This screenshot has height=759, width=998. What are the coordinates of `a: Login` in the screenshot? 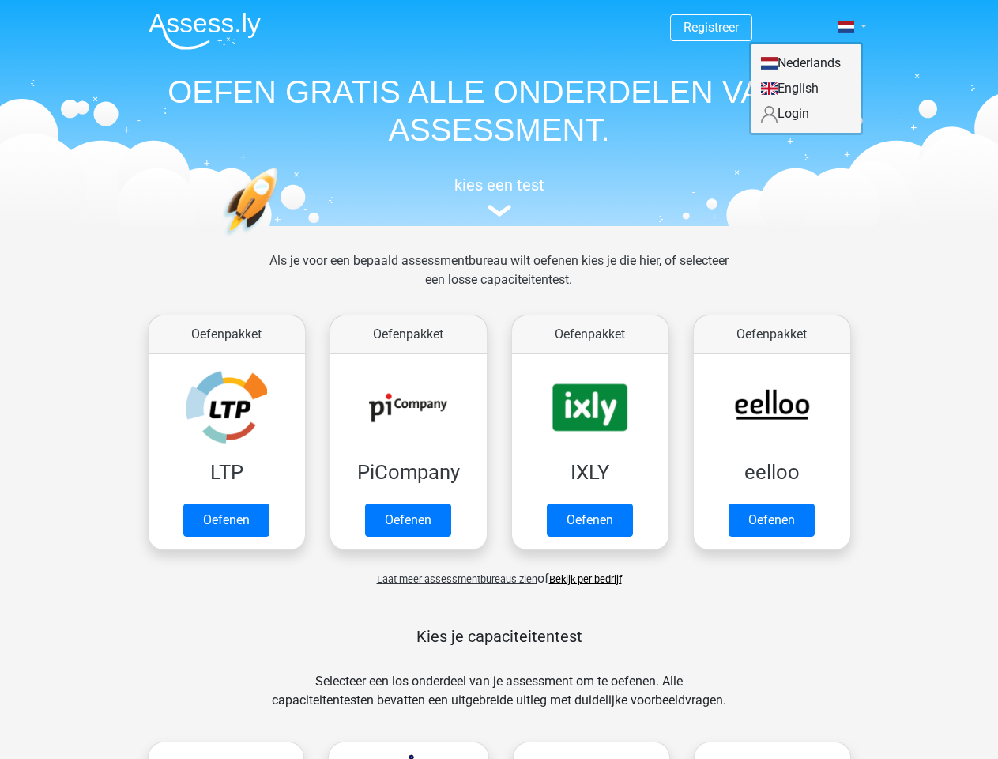 It's located at (806, 114).